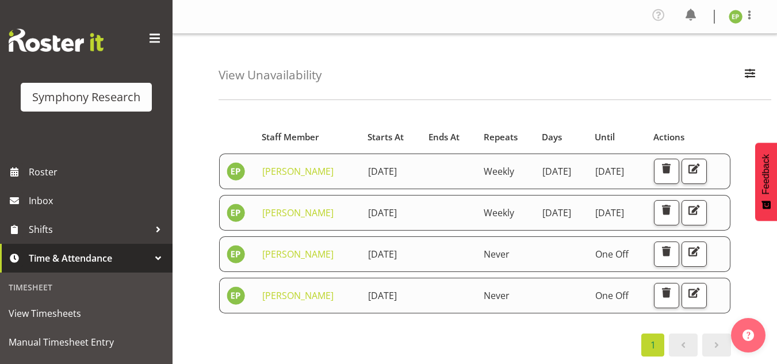  Describe the element at coordinates (506, 137) in the screenshot. I see `div: Repeats` at that location.